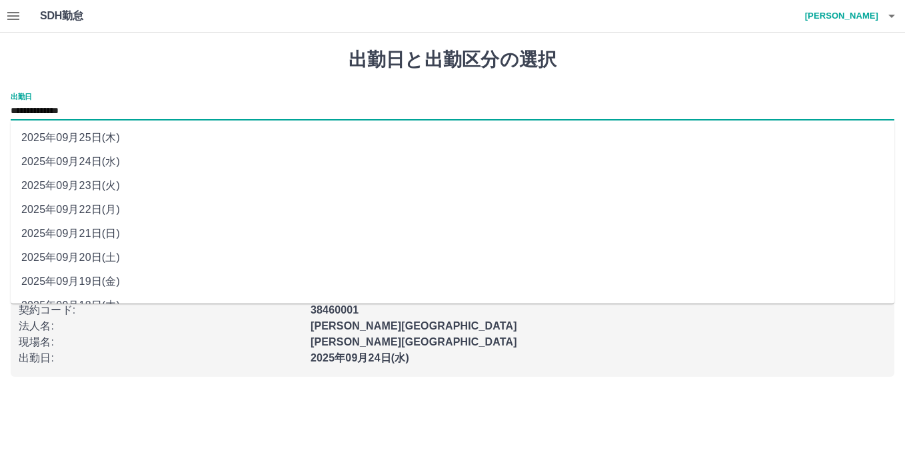 The image size is (905, 458). What do you see at coordinates (452, 138) in the screenshot?
I see `li: 2025年09月25日(木)` at bounding box center [452, 138].